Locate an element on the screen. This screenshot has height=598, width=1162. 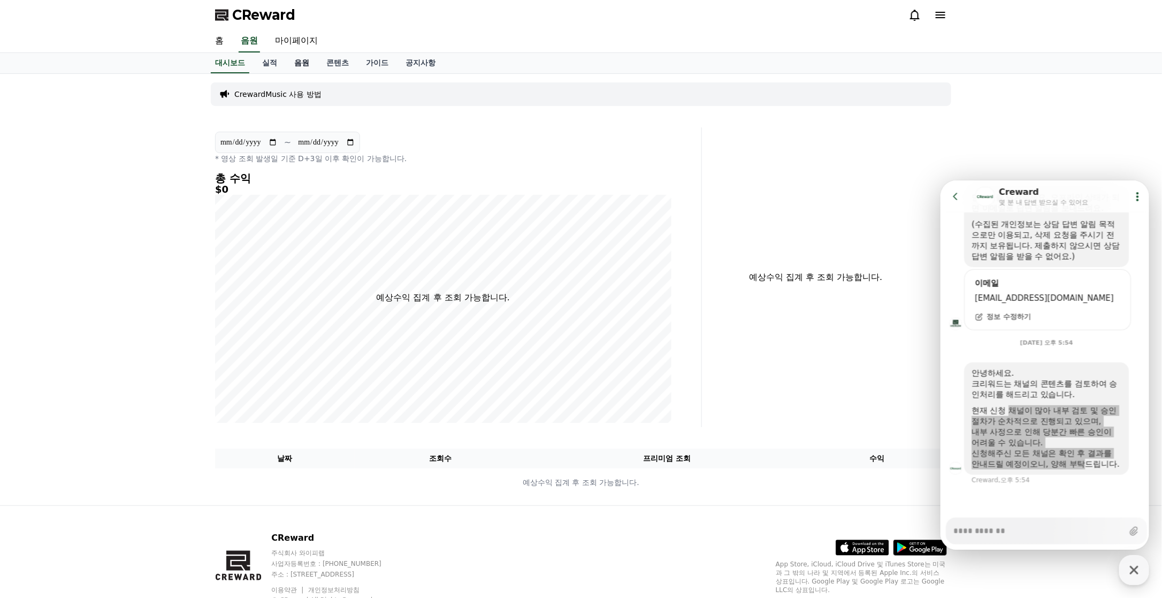
a: 이용약관 is located at coordinates (288, 590).